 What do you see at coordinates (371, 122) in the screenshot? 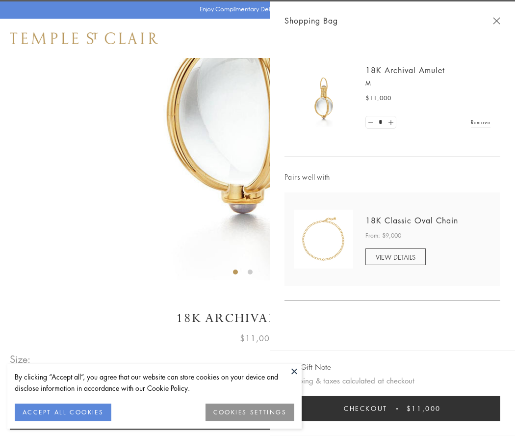
I see `a: Set quantity to 0` at bounding box center [371, 122].